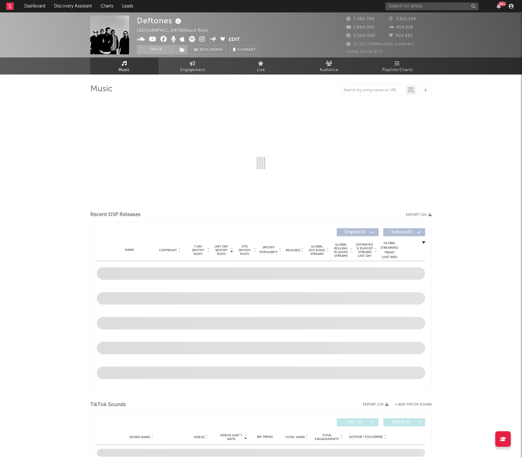 The width and height of the screenshot is (522, 458). Describe the element at coordinates (209, 50) in the screenshot. I see `a: Benchmark` at that location.